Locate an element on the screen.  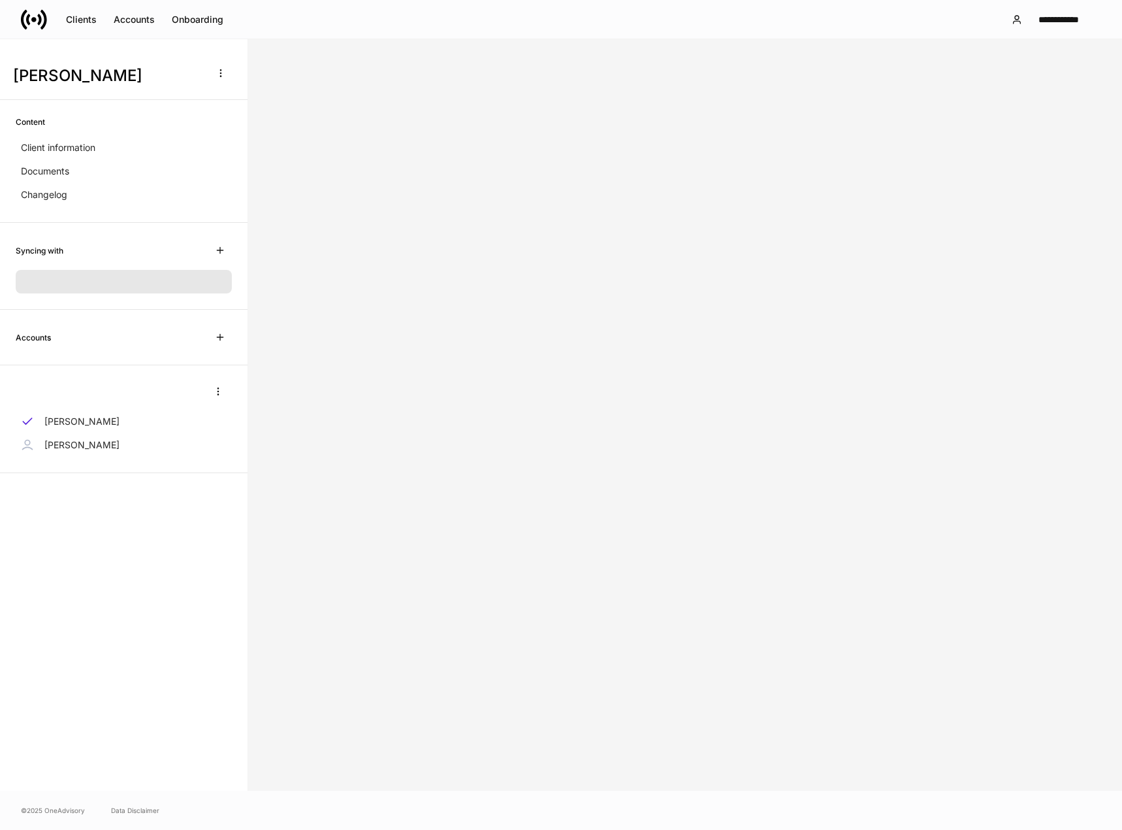
button: Onboarding is located at coordinates (197, 20).